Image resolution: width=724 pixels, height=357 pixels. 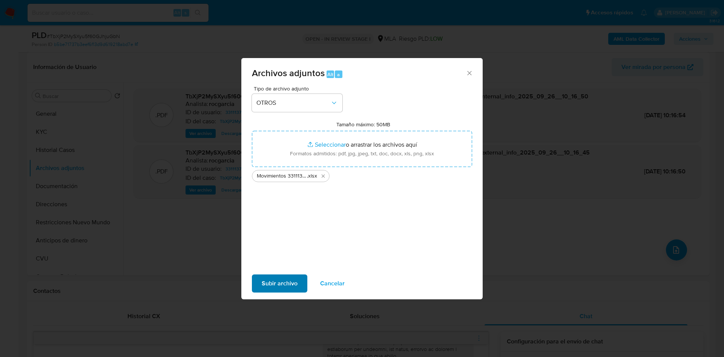 I want to click on button: Subir archivo, so click(x=279, y=283).